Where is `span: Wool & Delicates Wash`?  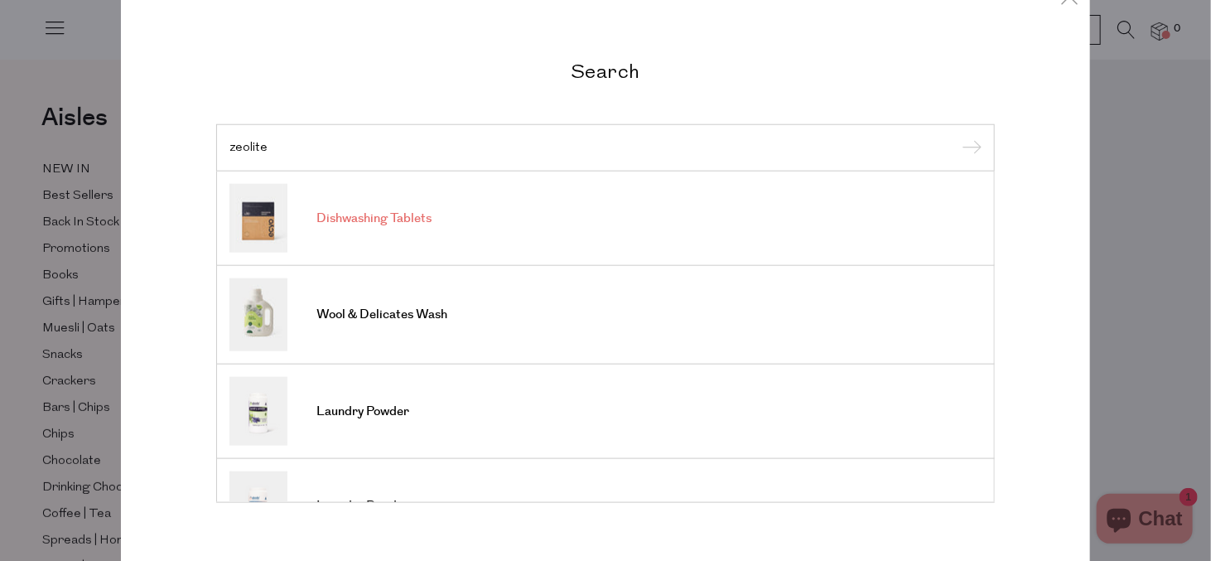
span: Wool & Delicates Wash is located at coordinates (382, 315).